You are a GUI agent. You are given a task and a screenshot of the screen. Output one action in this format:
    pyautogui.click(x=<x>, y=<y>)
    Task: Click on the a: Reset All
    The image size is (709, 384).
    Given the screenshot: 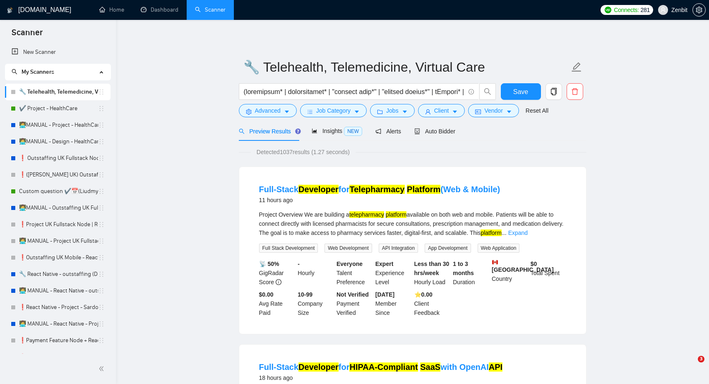 What is the action you would take?
    pyautogui.click(x=537, y=111)
    